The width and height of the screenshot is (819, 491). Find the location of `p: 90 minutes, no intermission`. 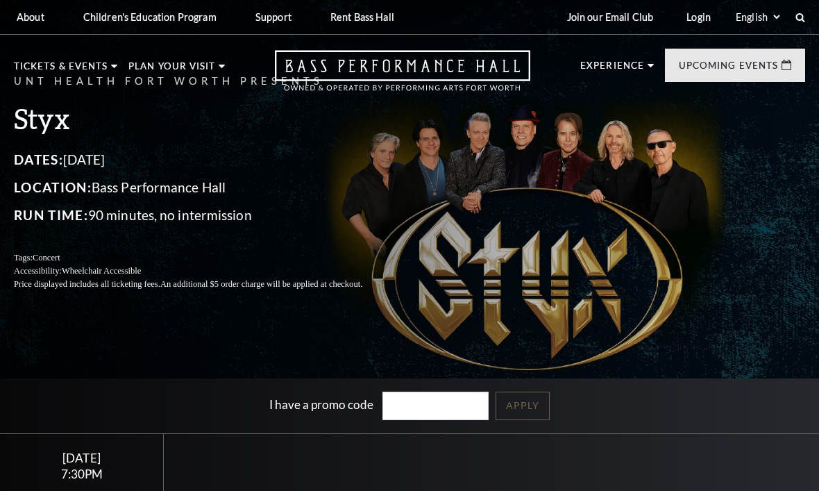

p: 90 minutes, no intermission is located at coordinates (205, 215).